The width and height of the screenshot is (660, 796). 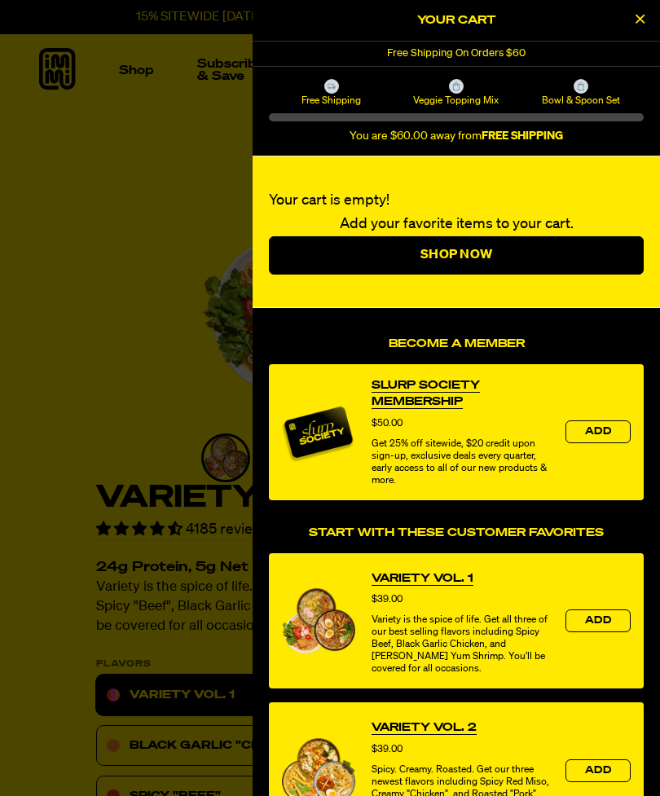 What do you see at coordinates (581, 100) in the screenshot?
I see `span: Bowl & Spoon Set` at bounding box center [581, 100].